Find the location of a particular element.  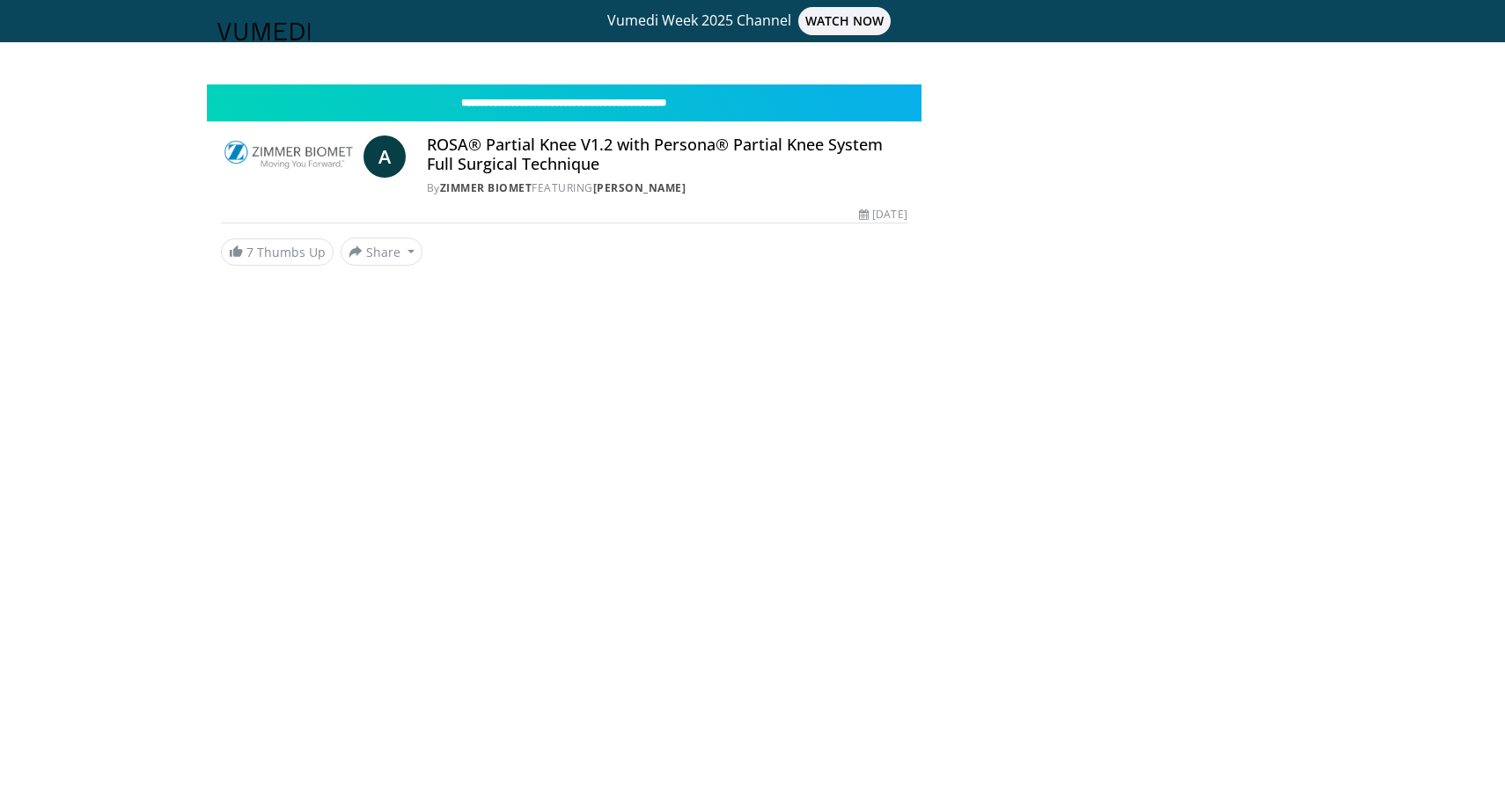

span: A is located at coordinates (385, 157).